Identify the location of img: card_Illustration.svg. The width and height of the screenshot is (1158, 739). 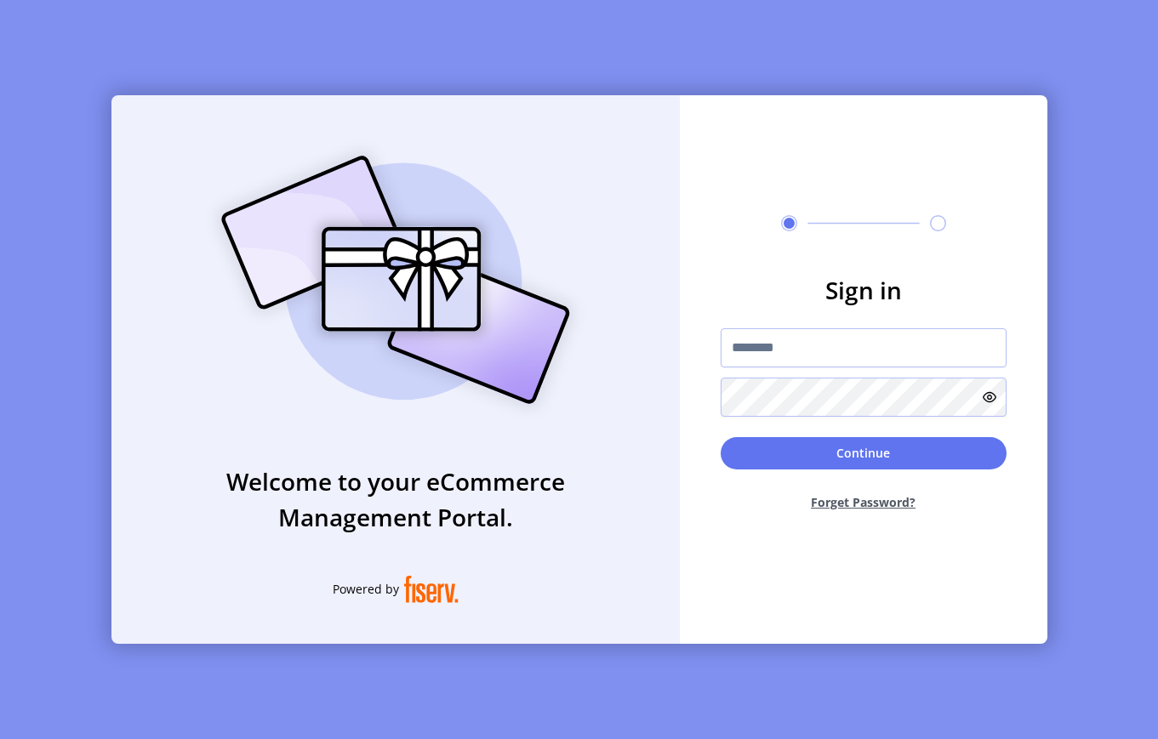
(396, 280).